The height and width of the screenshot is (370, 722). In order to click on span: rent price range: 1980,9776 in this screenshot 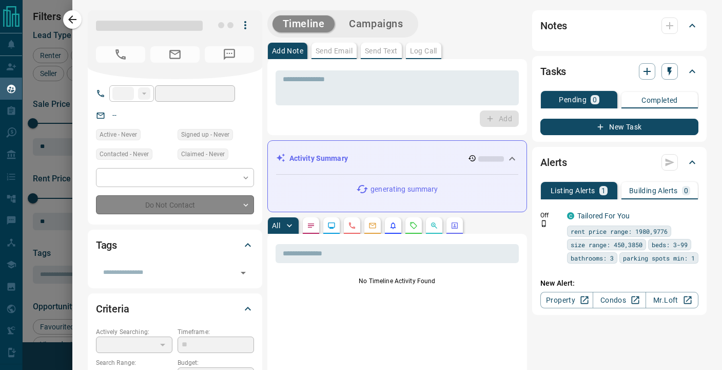, I will do `click(619, 231)`.